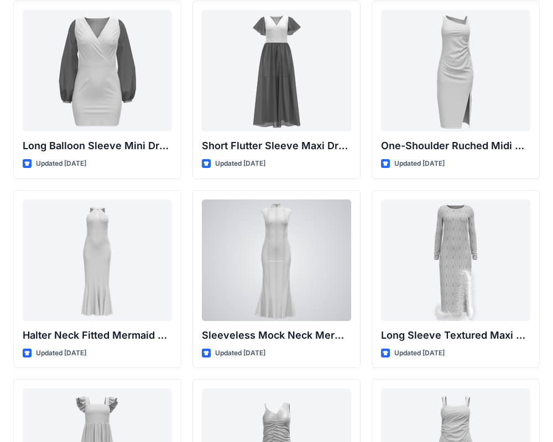  Describe the element at coordinates (97, 336) in the screenshot. I see `p: Halter Neck Fitted Mermaid Gown with Keyhole Detail` at that location.